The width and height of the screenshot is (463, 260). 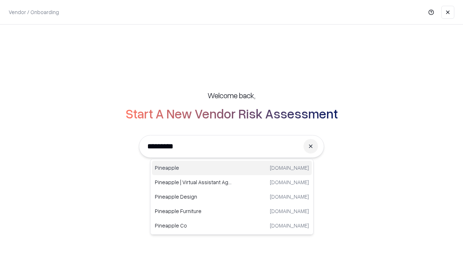 What do you see at coordinates (231, 95) in the screenshot?
I see `h5: Welcome back,` at bounding box center [231, 95].